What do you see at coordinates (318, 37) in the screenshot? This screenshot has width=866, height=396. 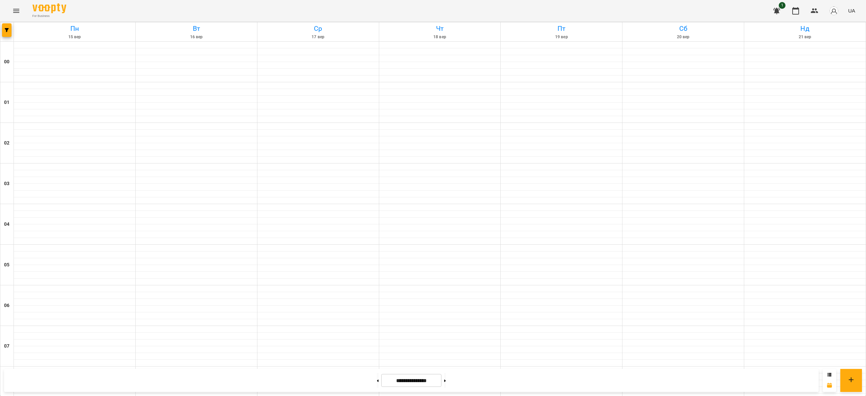 I see `h6: 17 вер` at bounding box center [318, 37].